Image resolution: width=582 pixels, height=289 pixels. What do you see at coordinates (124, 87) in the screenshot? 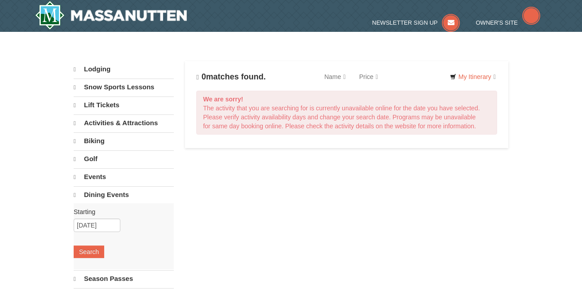
I see `a: Snow Sports Lessons` at bounding box center [124, 87].